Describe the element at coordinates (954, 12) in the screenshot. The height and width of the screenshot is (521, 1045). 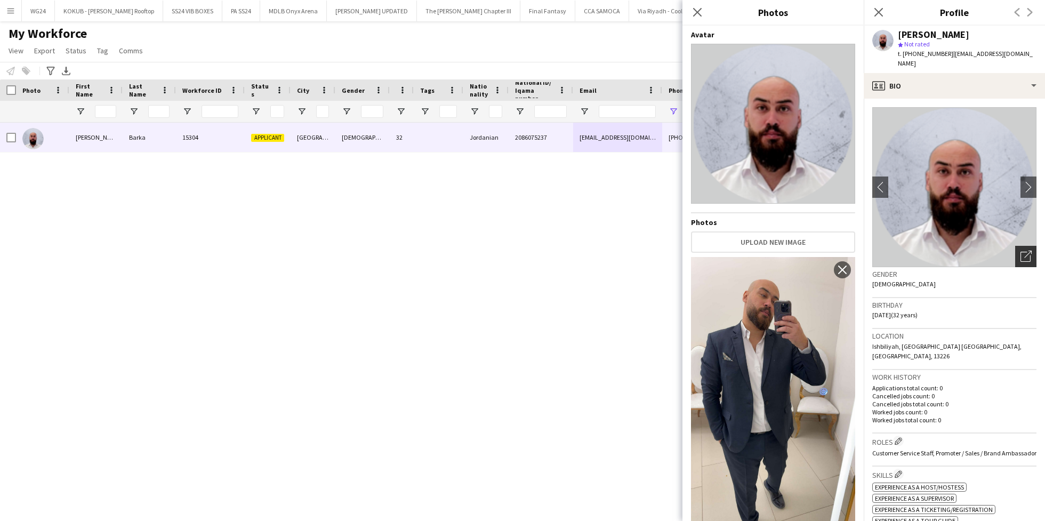
I see `h3: Profile` at that location.